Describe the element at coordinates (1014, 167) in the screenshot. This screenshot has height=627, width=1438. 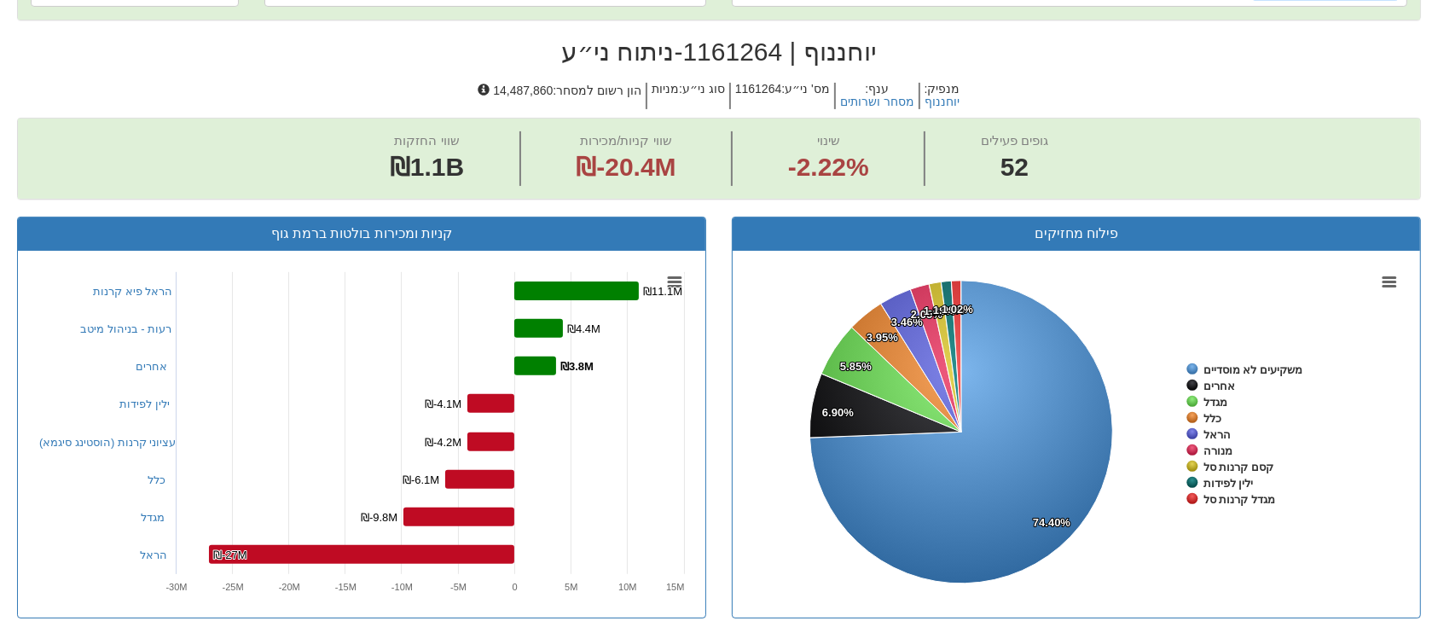
I see `span: 52` at that location.